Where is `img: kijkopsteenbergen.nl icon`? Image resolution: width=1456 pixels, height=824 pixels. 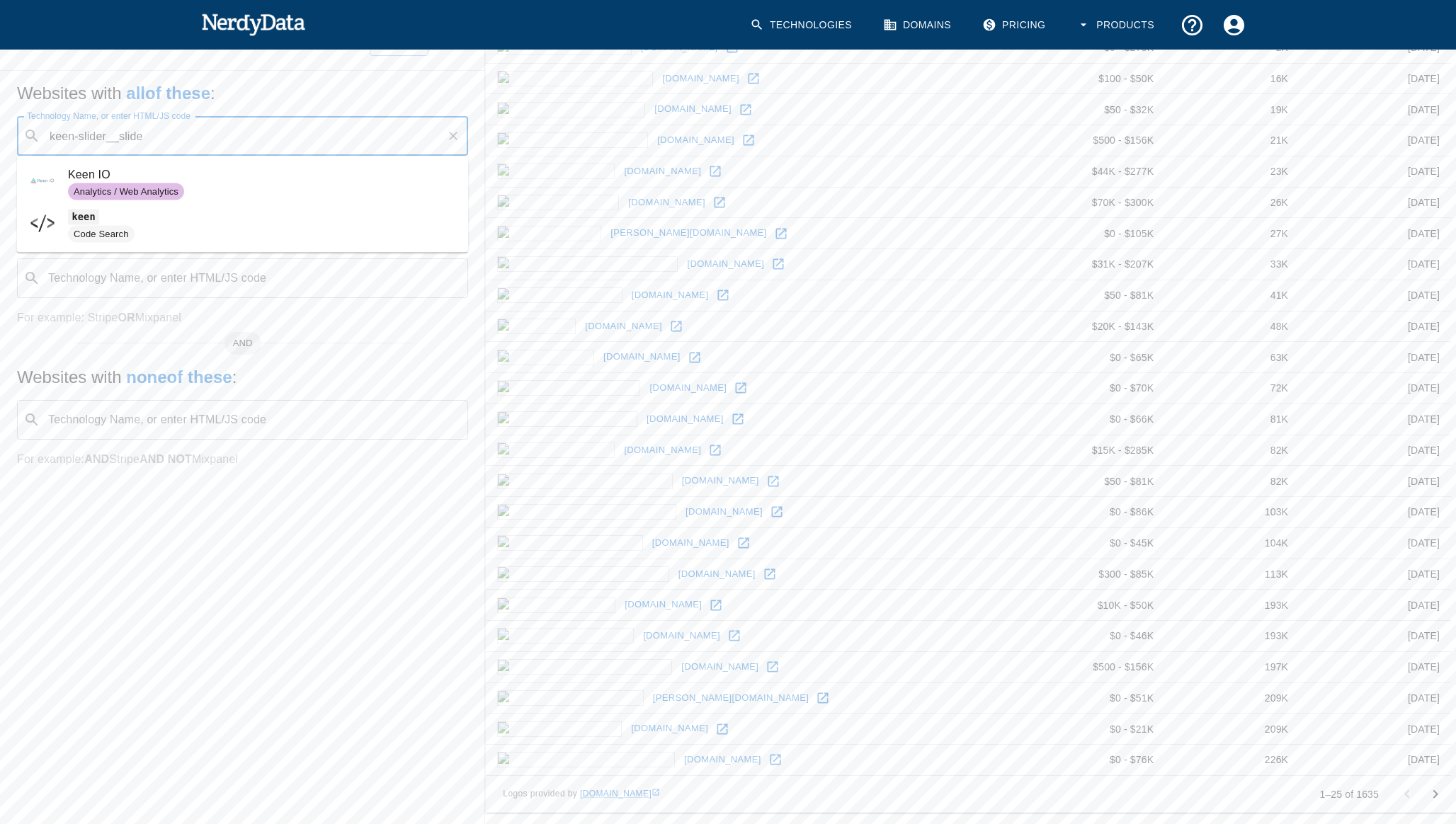 img: kijkopsteenbergen.nl icon is located at coordinates (585, 482).